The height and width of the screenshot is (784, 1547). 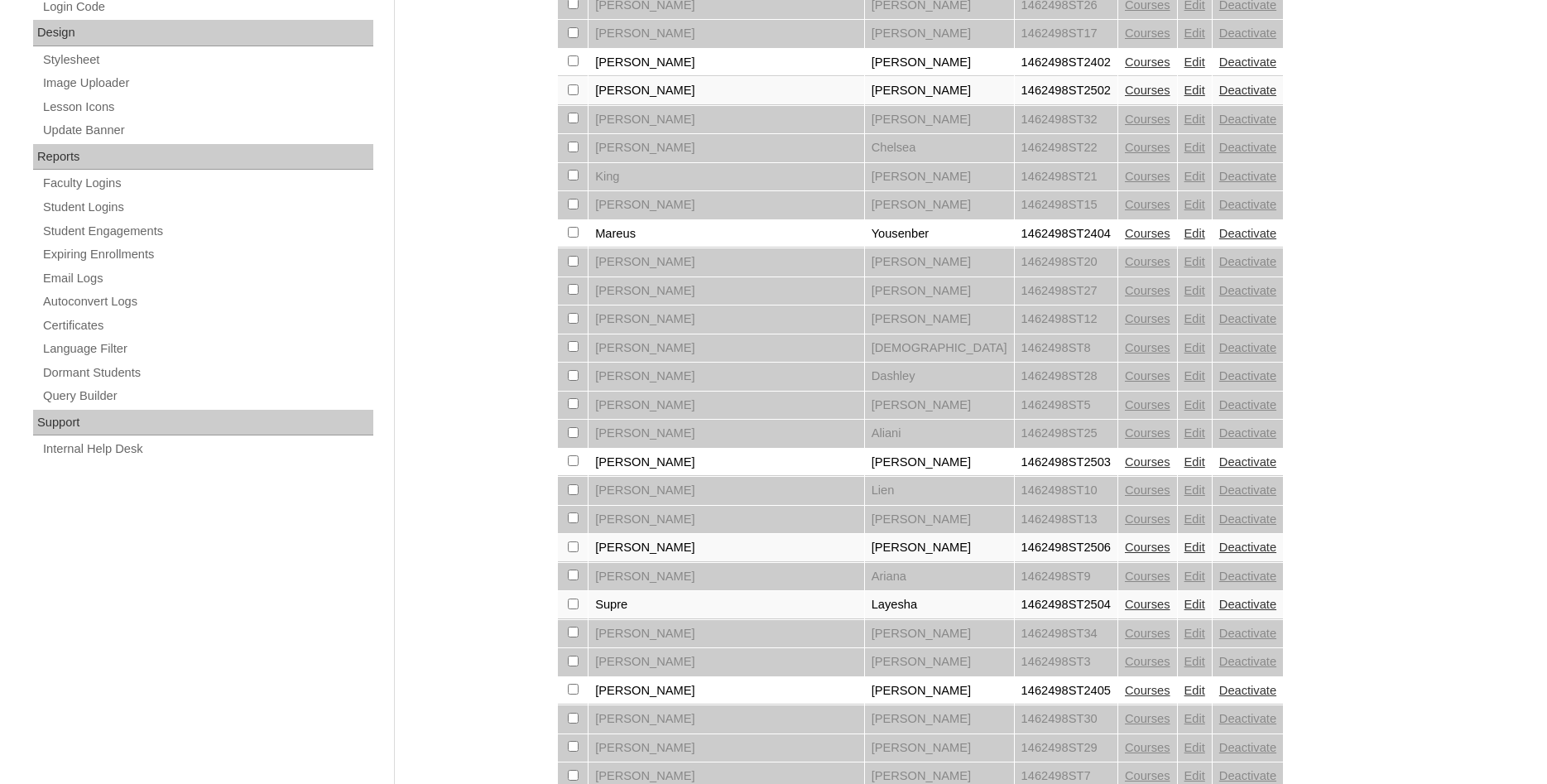 I want to click on a: Stylesheet, so click(x=207, y=60).